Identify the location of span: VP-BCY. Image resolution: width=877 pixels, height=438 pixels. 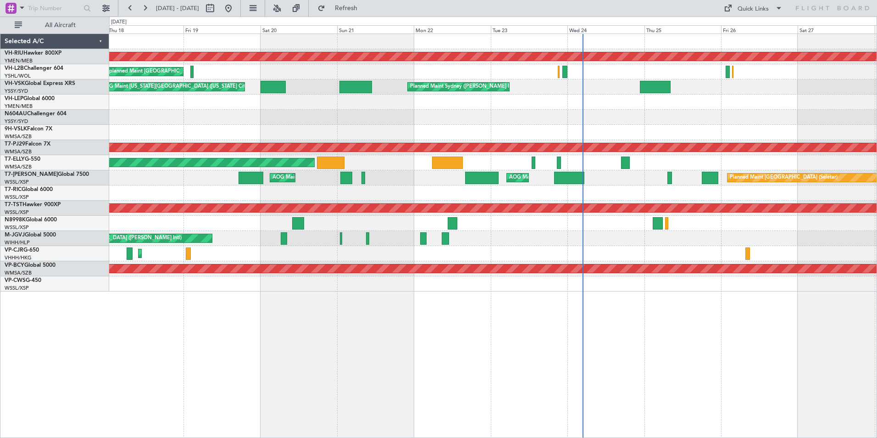
(14, 265).